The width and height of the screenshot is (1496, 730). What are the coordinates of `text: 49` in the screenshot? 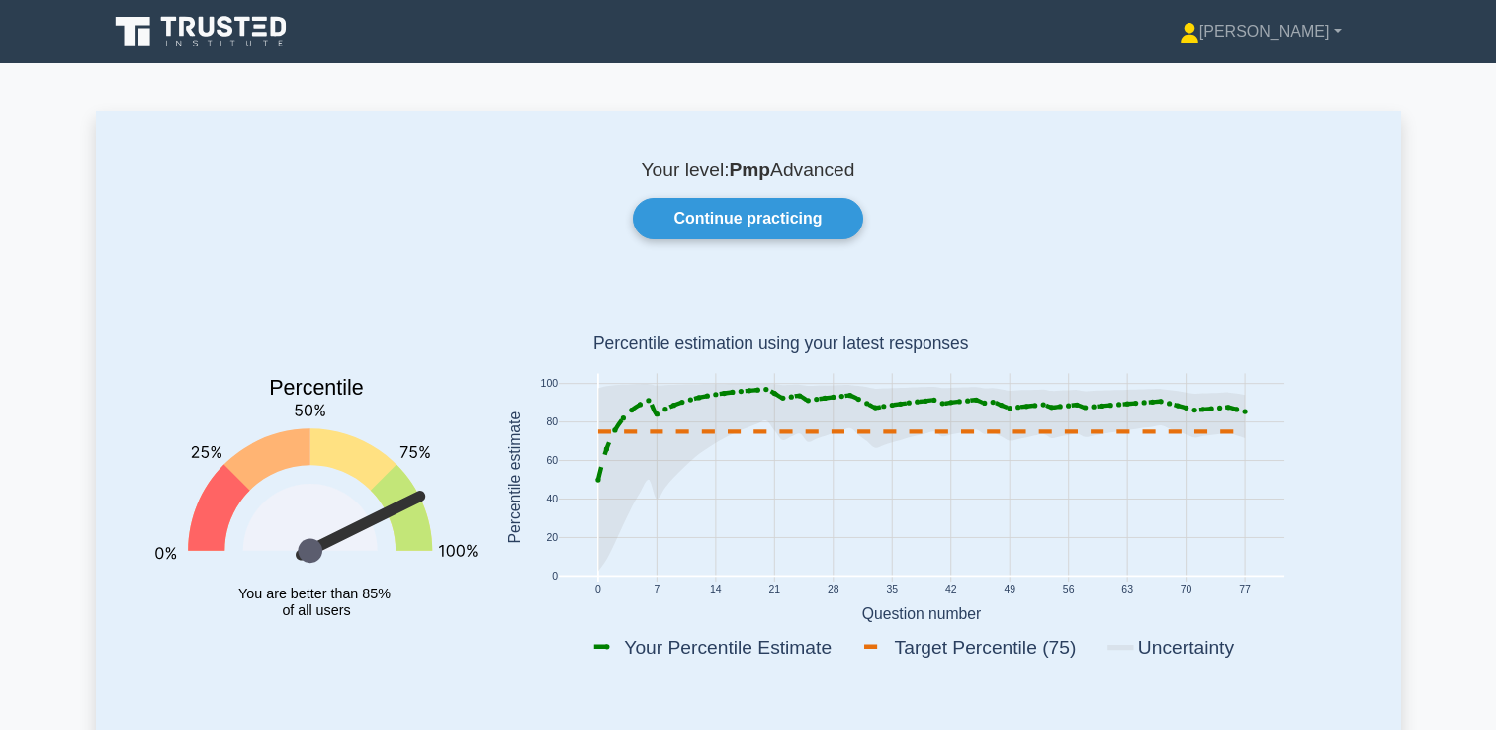 It's located at (1010, 589).